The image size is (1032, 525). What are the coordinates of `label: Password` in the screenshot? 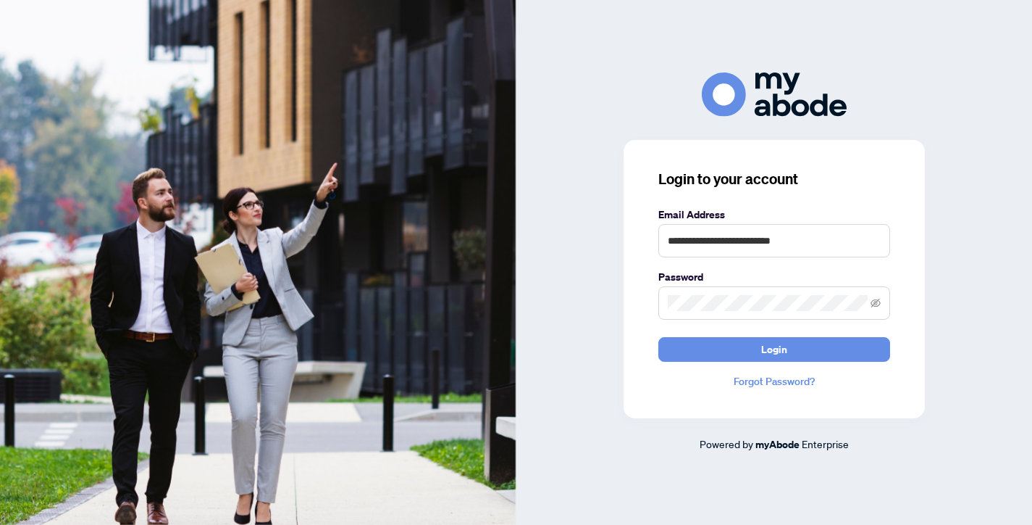 It's located at (775, 277).